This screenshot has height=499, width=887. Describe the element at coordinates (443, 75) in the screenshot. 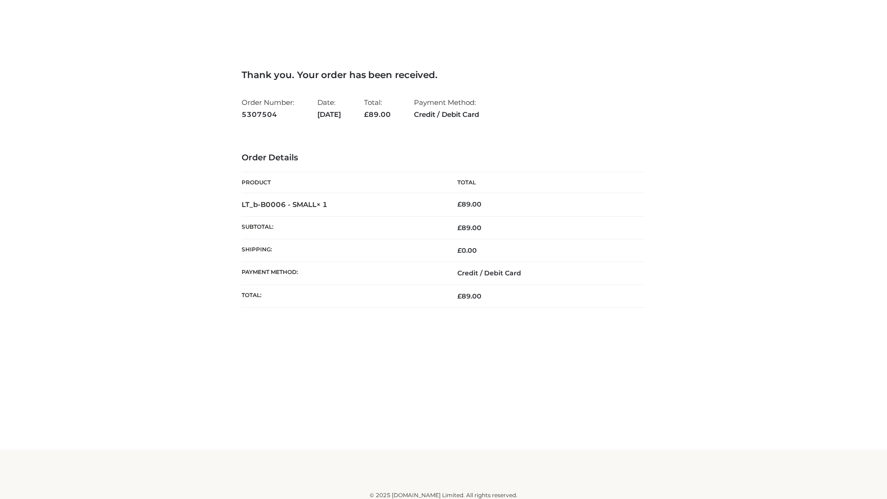

I see `h3: Thank you. Your order has been received.` at that location.